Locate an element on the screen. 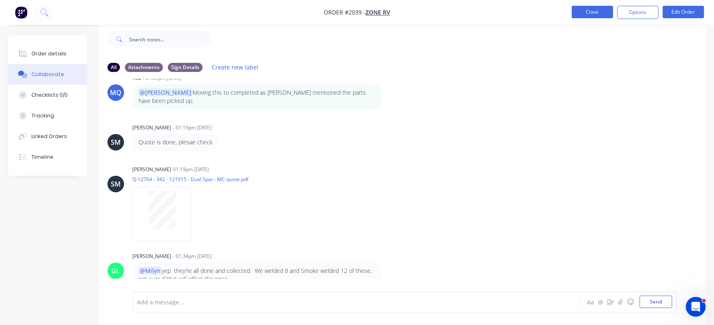 The image size is (714, 325). button: Send is located at coordinates (656, 302).